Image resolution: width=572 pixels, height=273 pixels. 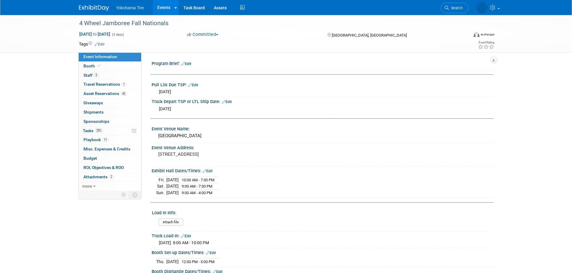 What do you see at coordinates (487, 35) in the screenshot?
I see `div: In-Person` at bounding box center [487, 35].